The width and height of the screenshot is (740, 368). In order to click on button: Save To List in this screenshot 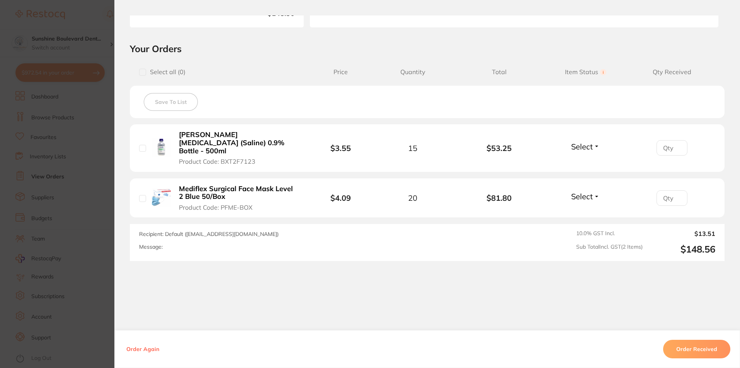, I will do `click(171, 102)`.